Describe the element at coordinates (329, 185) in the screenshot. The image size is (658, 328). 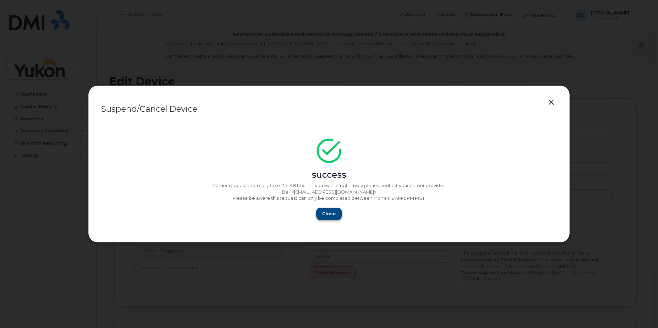
I see `p: Carrier requests normally take 24–48 hours, if you want it right away please contact your carrier...` at that location.